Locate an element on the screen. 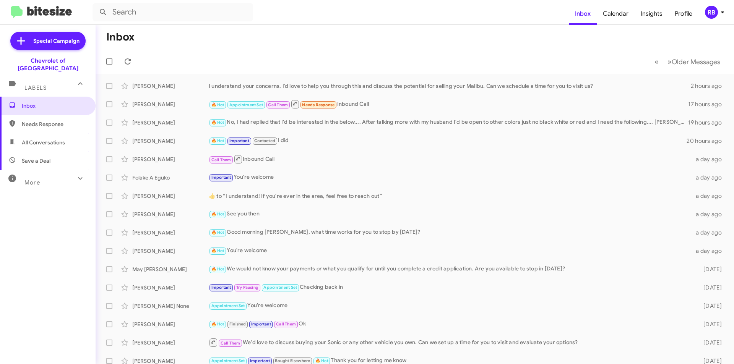 Image resolution: width=734 pixels, height=364 pixels. div: We'd love to discuss buying your Sonic or any other vehicle you own. Can we set up a time for you... is located at coordinates (450, 343).